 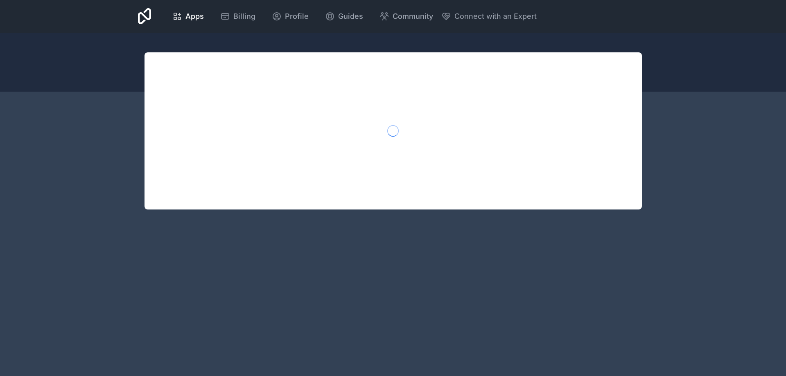 What do you see at coordinates (351, 16) in the screenshot?
I see `span: Guides` at bounding box center [351, 16].